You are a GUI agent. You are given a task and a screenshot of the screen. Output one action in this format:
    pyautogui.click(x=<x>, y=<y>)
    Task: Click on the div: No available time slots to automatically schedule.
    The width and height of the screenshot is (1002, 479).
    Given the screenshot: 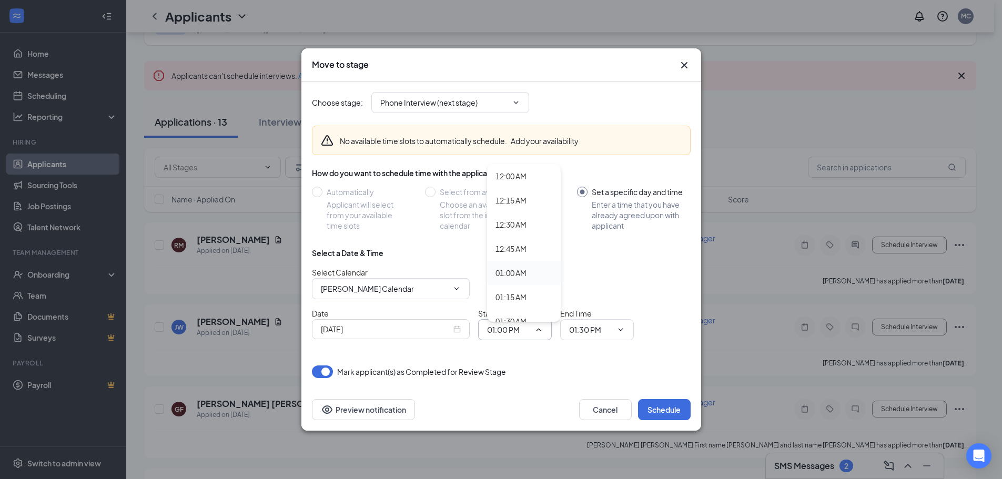 What is the action you would take?
    pyautogui.click(x=459, y=141)
    